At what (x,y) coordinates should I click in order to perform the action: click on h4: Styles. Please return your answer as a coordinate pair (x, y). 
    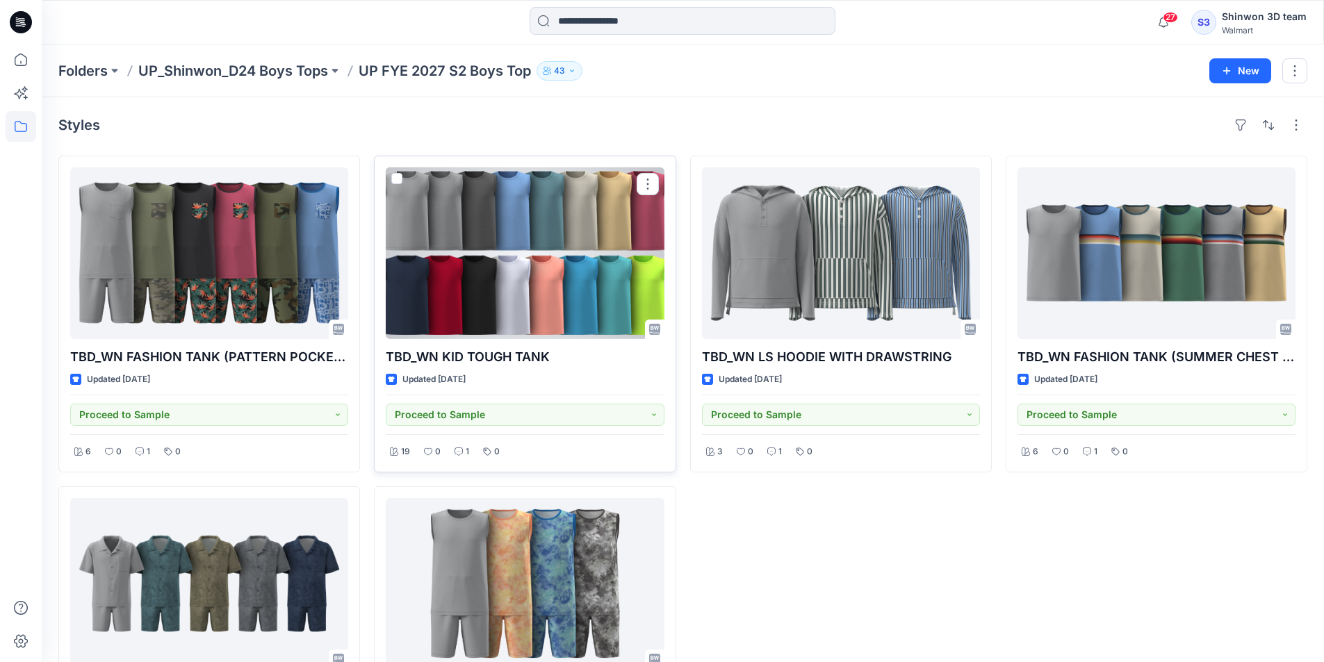
    Looking at the image, I should click on (79, 125).